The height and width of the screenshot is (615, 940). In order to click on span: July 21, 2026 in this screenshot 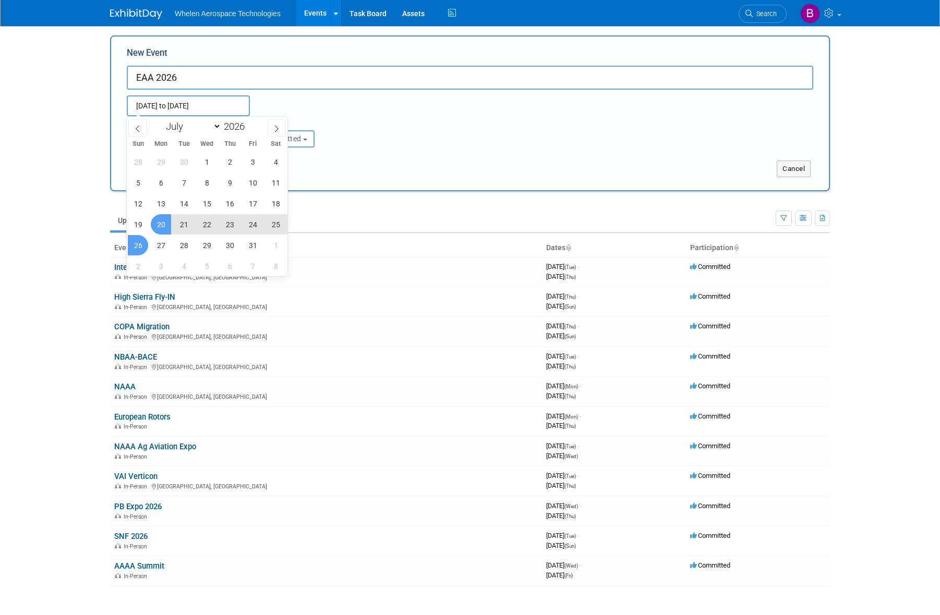, I will do `click(184, 224)`.